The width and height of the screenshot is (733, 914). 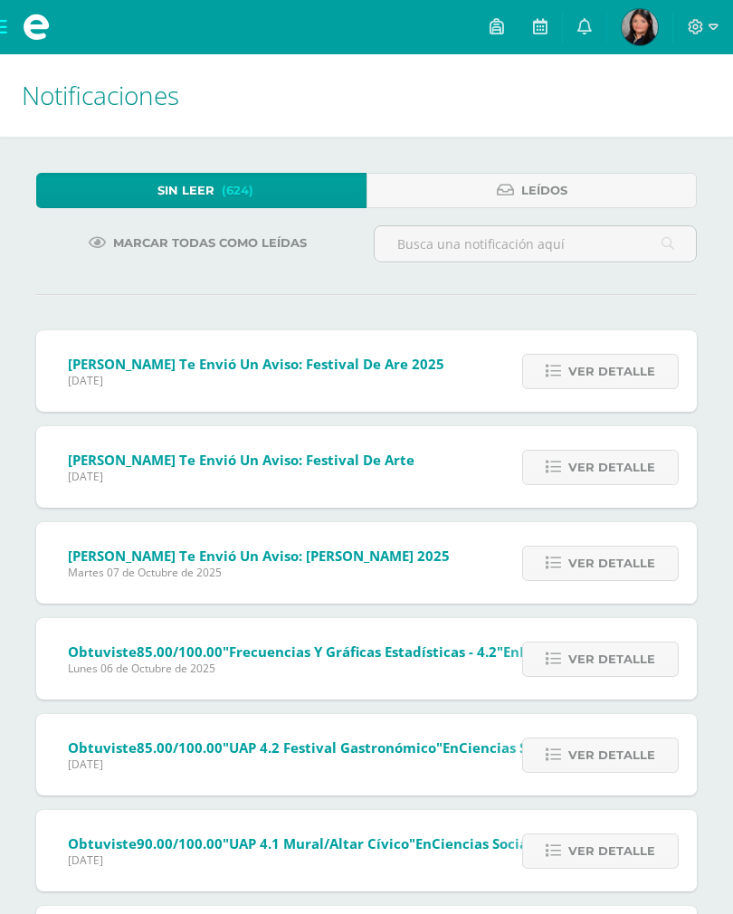 I want to click on input: Busca una notificación aquí, so click(x=535, y=244).